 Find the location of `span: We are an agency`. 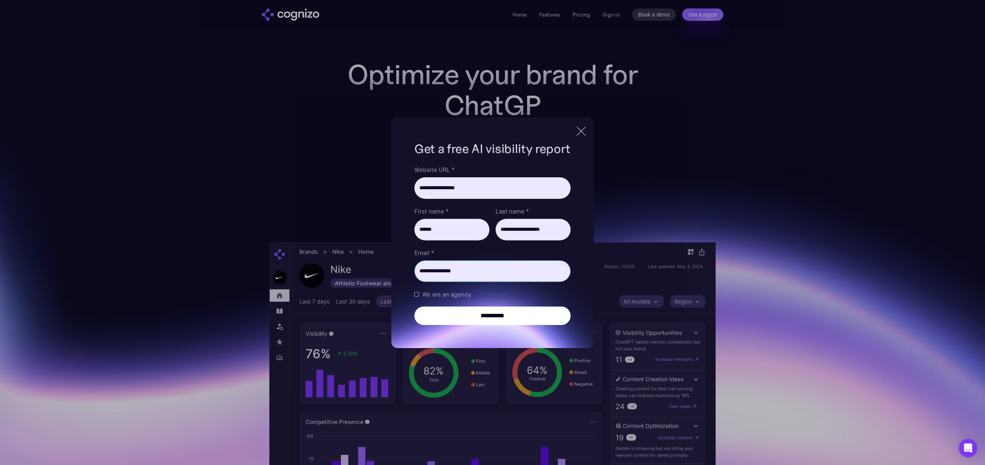

span: We are an agency is located at coordinates (447, 294).